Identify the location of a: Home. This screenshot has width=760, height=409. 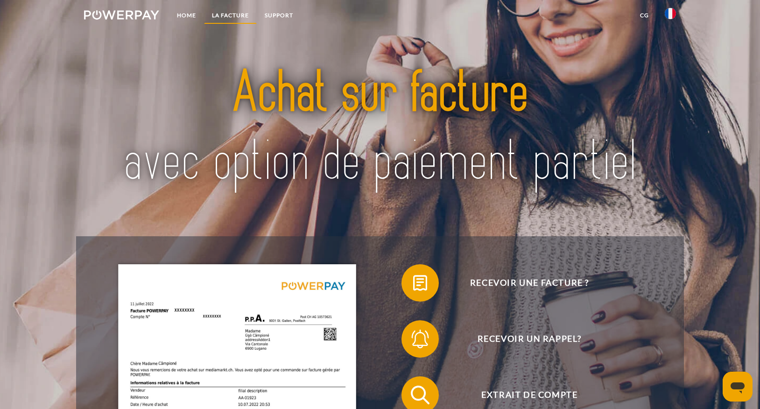
(186, 15).